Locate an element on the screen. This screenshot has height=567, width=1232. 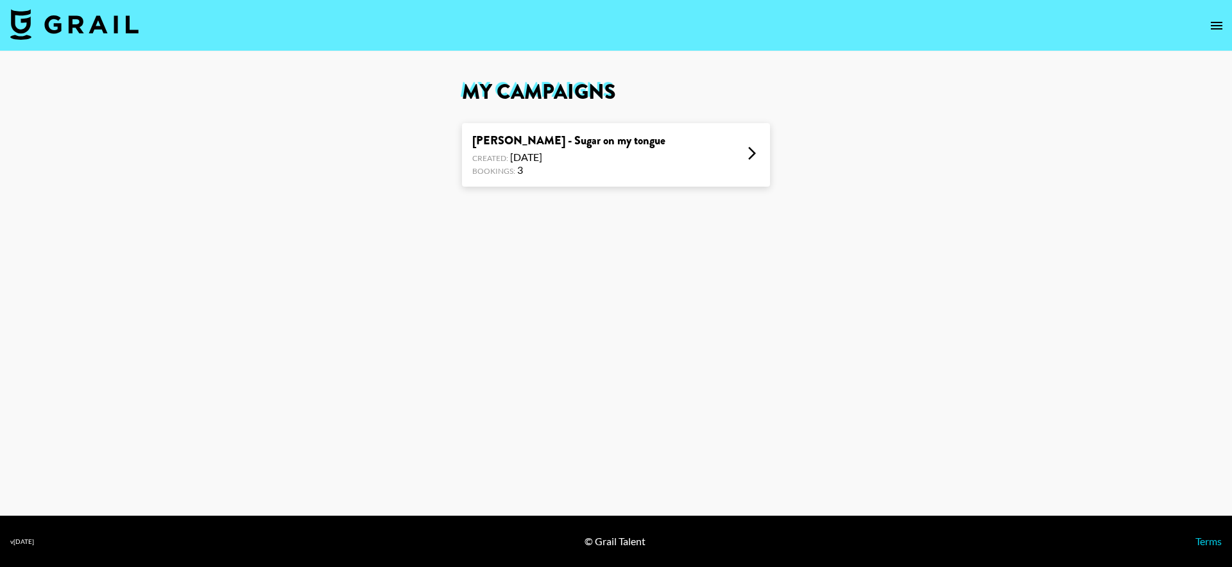
span: Bookings: is located at coordinates (493, 171).